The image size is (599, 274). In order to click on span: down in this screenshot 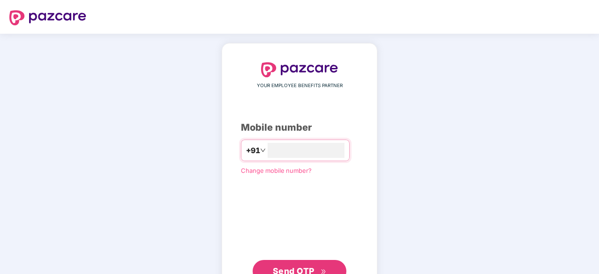, I will do `click(263, 150)`.